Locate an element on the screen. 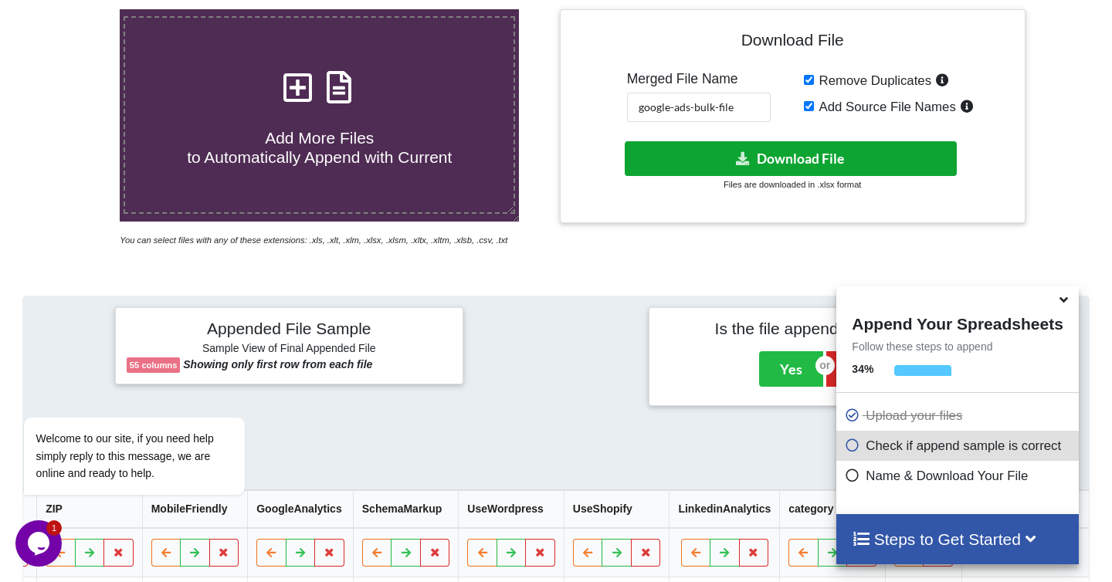 Image resolution: width=1112 pixels, height=582 pixels. p: Name & Download Your File is located at coordinates (959, 476).